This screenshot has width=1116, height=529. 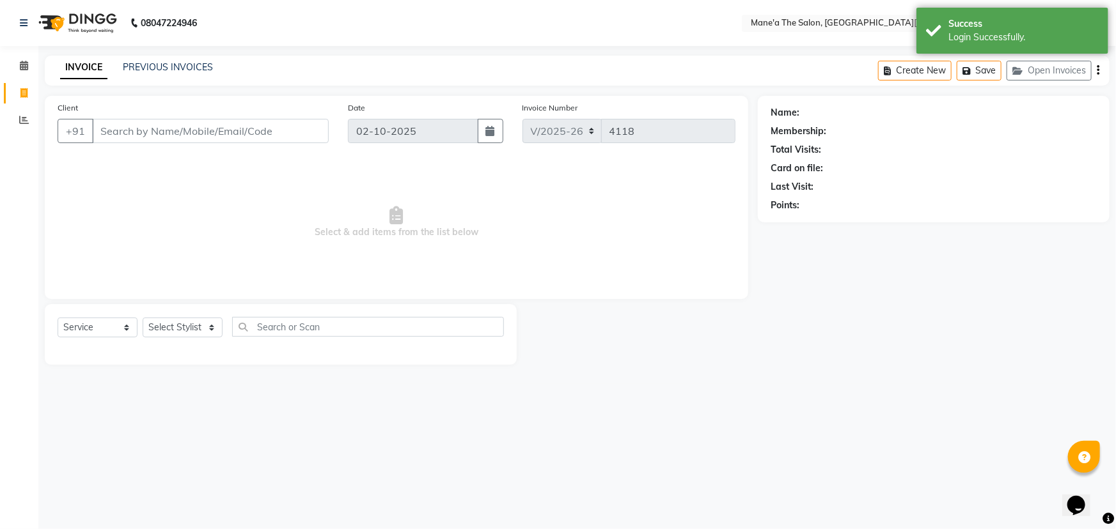 I want to click on div: Login Successfully., so click(x=1023, y=37).